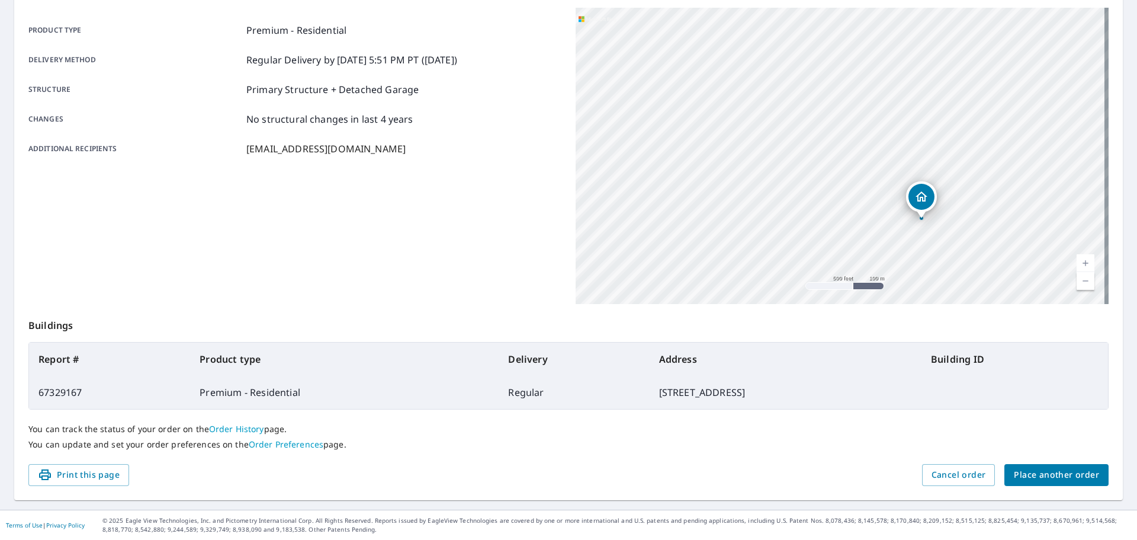  I want to click on span: Print this page, so click(79, 474).